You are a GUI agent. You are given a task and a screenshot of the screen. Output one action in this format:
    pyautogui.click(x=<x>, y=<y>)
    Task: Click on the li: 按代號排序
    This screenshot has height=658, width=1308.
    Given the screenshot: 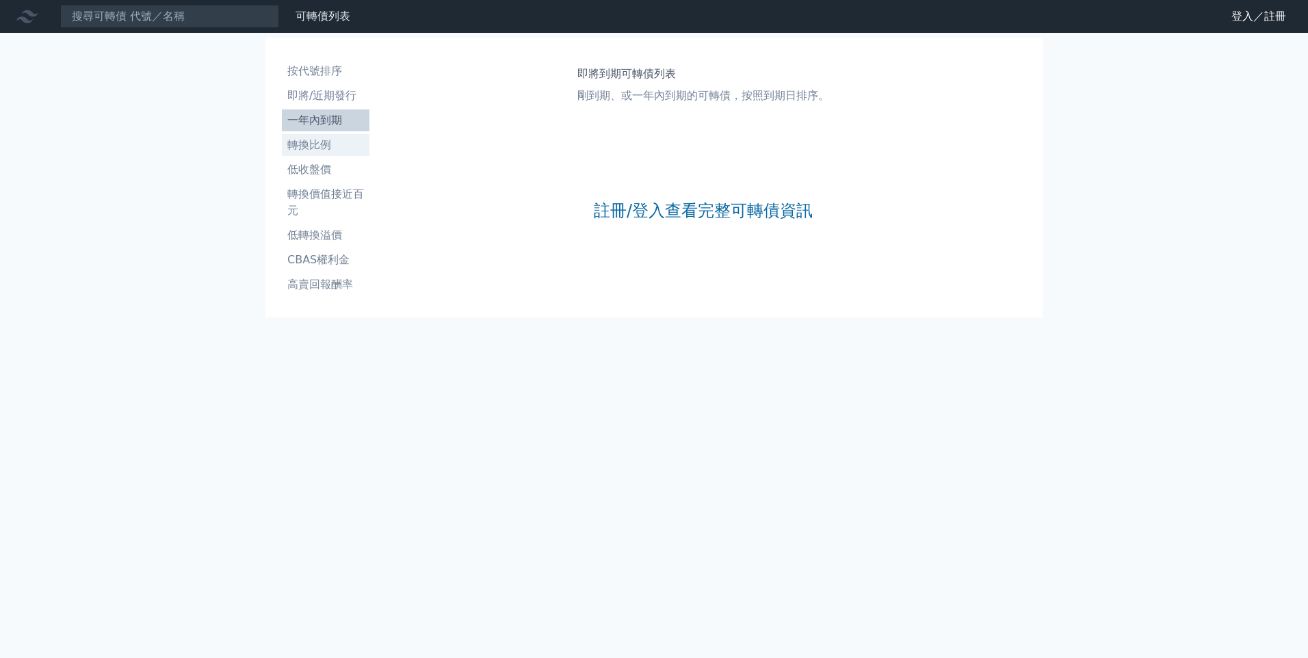 What is the action you would take?
    pyautogui.click(x=326, y=71)
    